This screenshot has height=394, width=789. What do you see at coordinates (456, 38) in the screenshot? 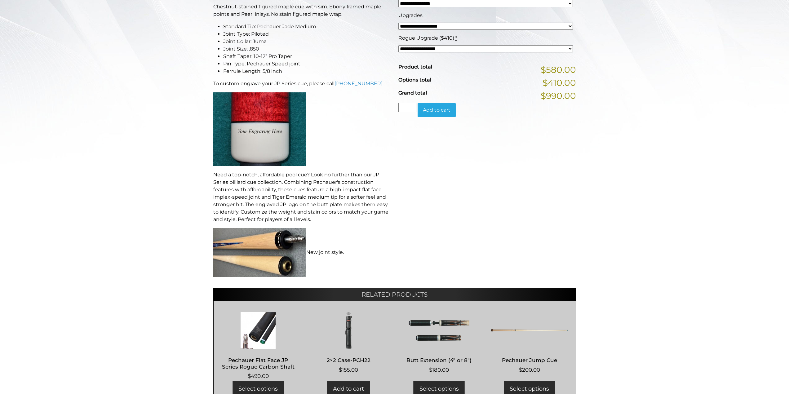
I see `abbr: required` at bounding box center [456, 38].